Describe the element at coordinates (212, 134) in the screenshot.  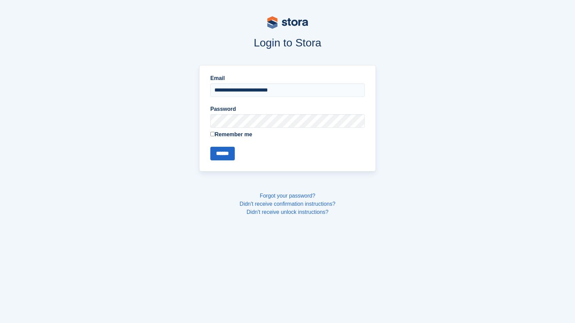
I see `input: Remember me` at that location.